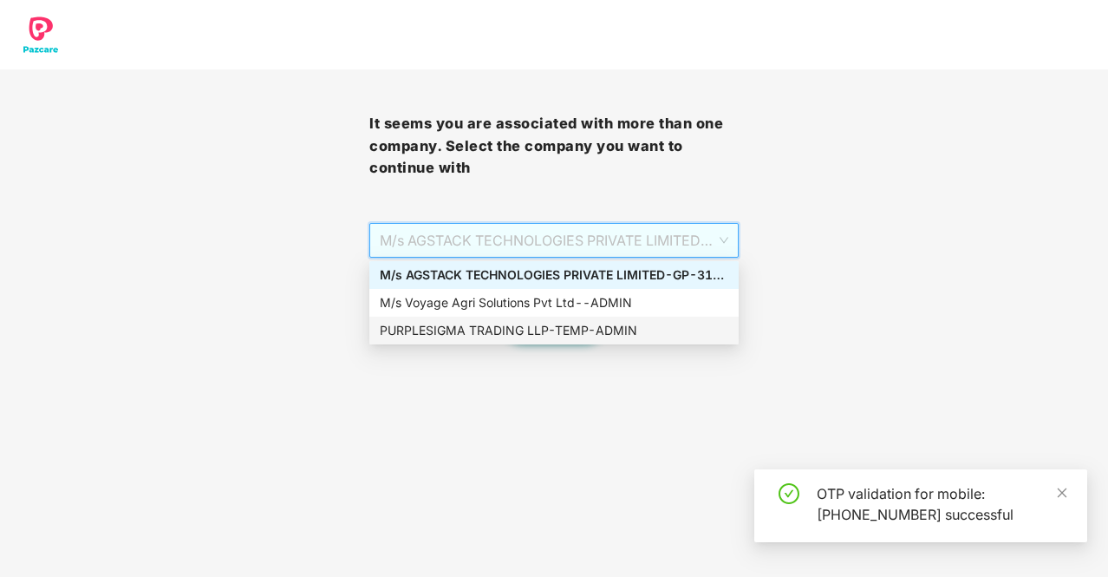 This screenshot has width=1108, height=577. What do you see at coordinates (554, 275) in the screenshot?
I see `div: M/s AGSTACK TECHNOLOGIES PRIVATE LIMITED - GP-313 - ADMIN` at bounding box center [554, 275].